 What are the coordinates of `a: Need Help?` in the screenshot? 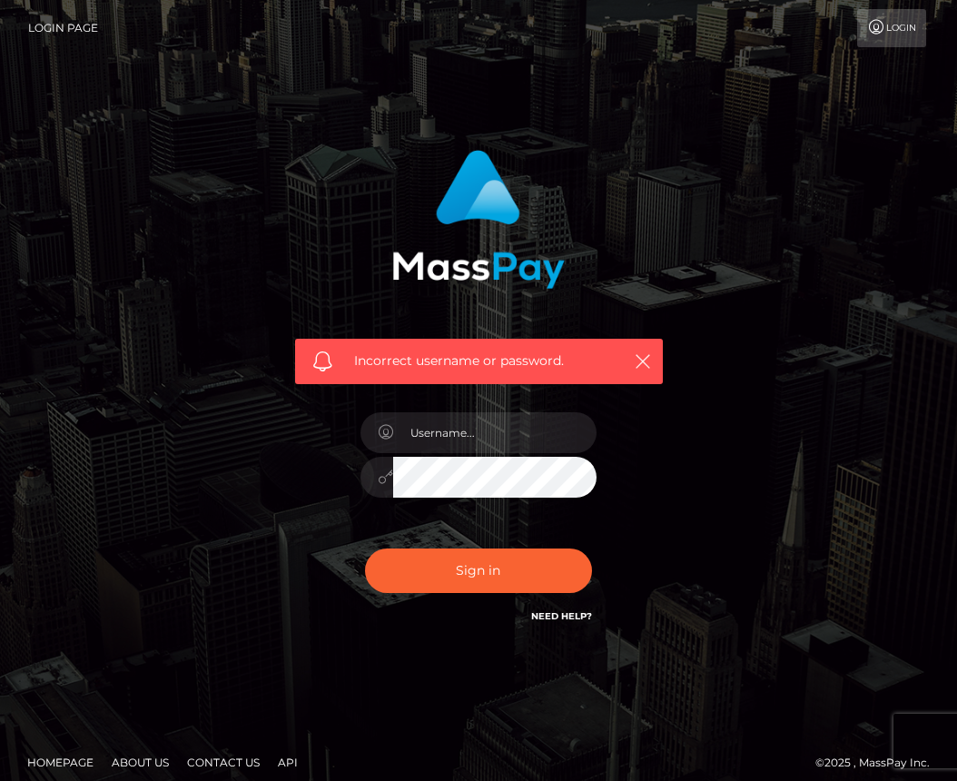 It's located at (561, 616).